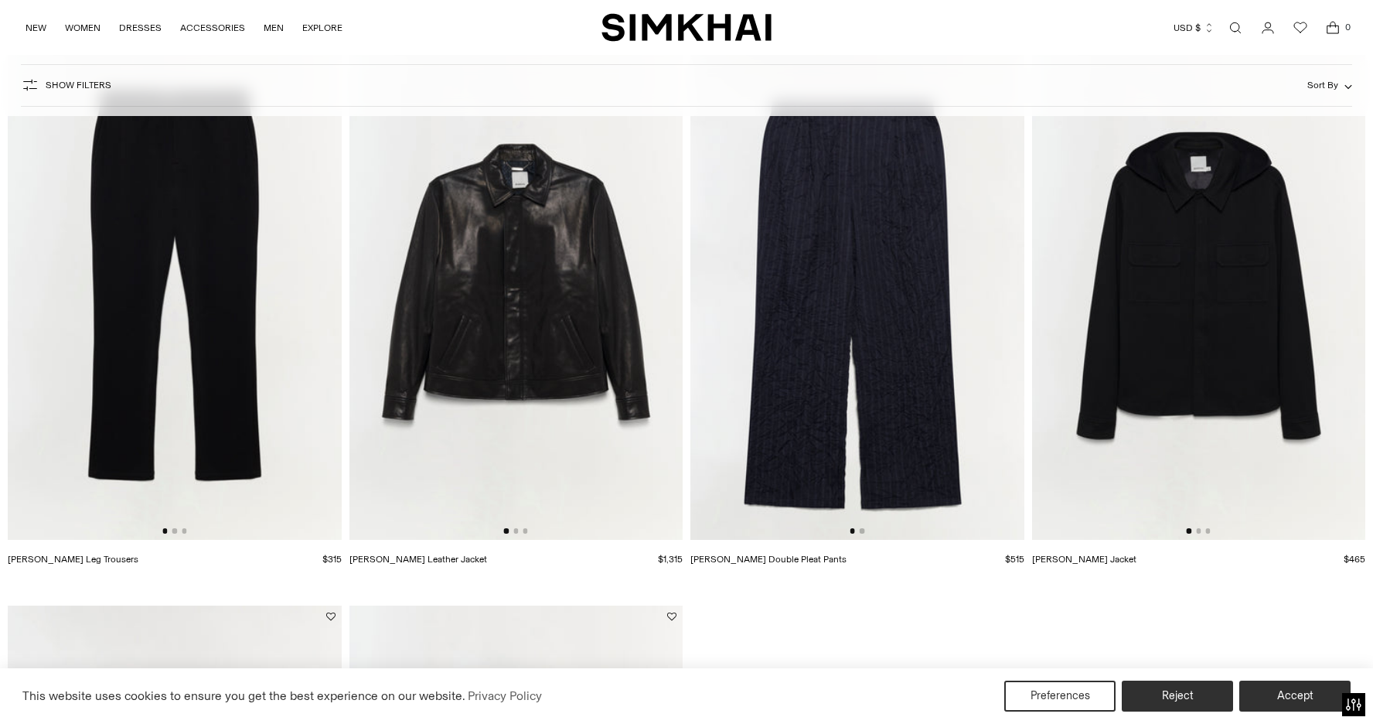  Describe the element at coordinates (1347, 27) in the screenshot. I see `span: 0` at that location.